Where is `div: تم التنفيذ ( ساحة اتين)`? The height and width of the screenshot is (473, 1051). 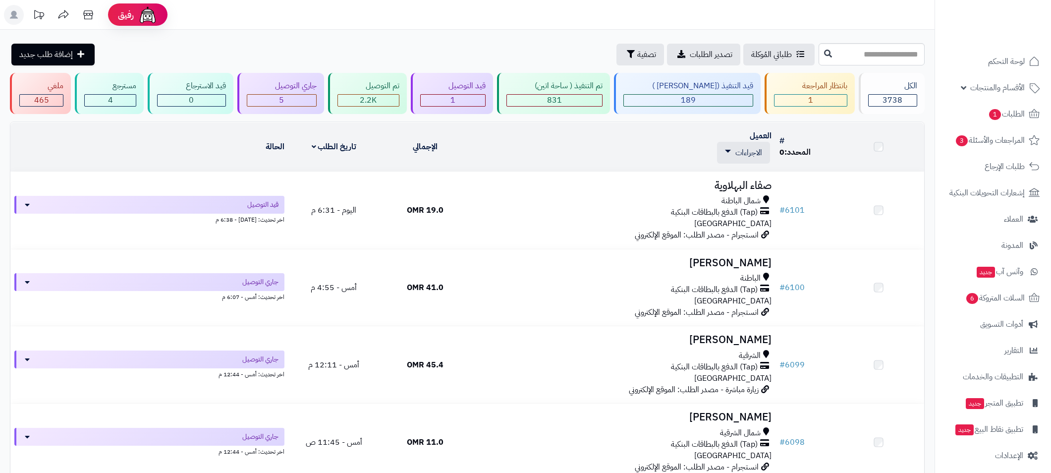
div: تم التنفيذ ( ساحة اتين) is located at coordinates (555, 86).